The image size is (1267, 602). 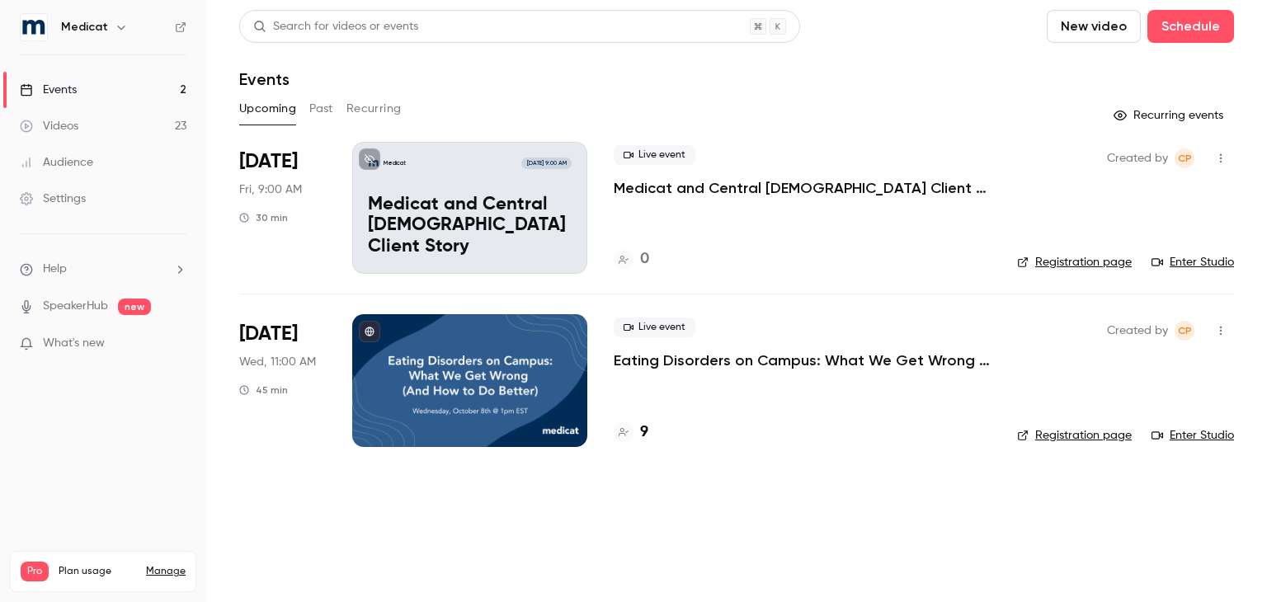 What do you see at coordinates (166, 572) in the screenshot?
I see `a: Manage` at bounding box center [166, 572].